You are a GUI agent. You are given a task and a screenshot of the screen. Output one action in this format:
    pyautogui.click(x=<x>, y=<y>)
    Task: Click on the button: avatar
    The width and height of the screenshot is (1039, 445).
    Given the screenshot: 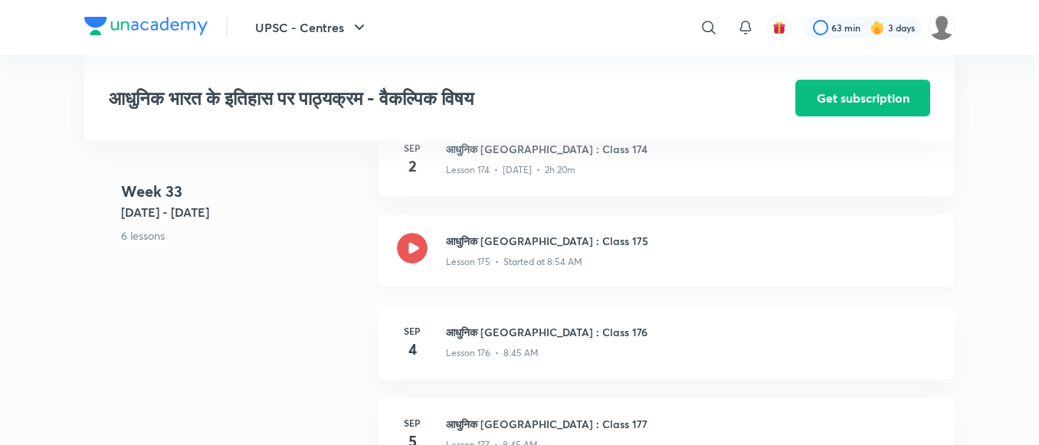 What is the action you would take?
    pyautogui.click(x=779, y=28)
    